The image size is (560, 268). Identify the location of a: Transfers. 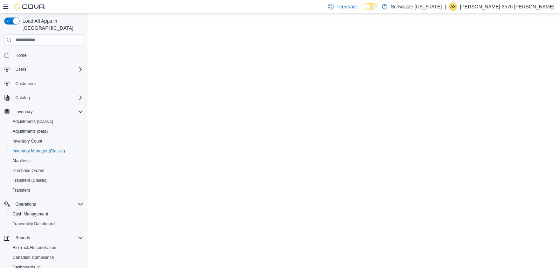
(21, 190).